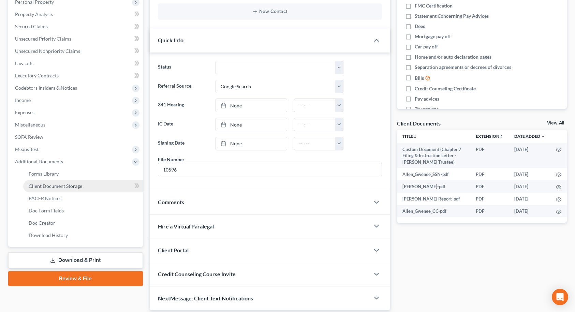 The width and height of the screenshot is (575, 312). Describe the element at coordinates (43, 39) in the screenshot. I see `span: Unsecured Priority Claims` at that location.